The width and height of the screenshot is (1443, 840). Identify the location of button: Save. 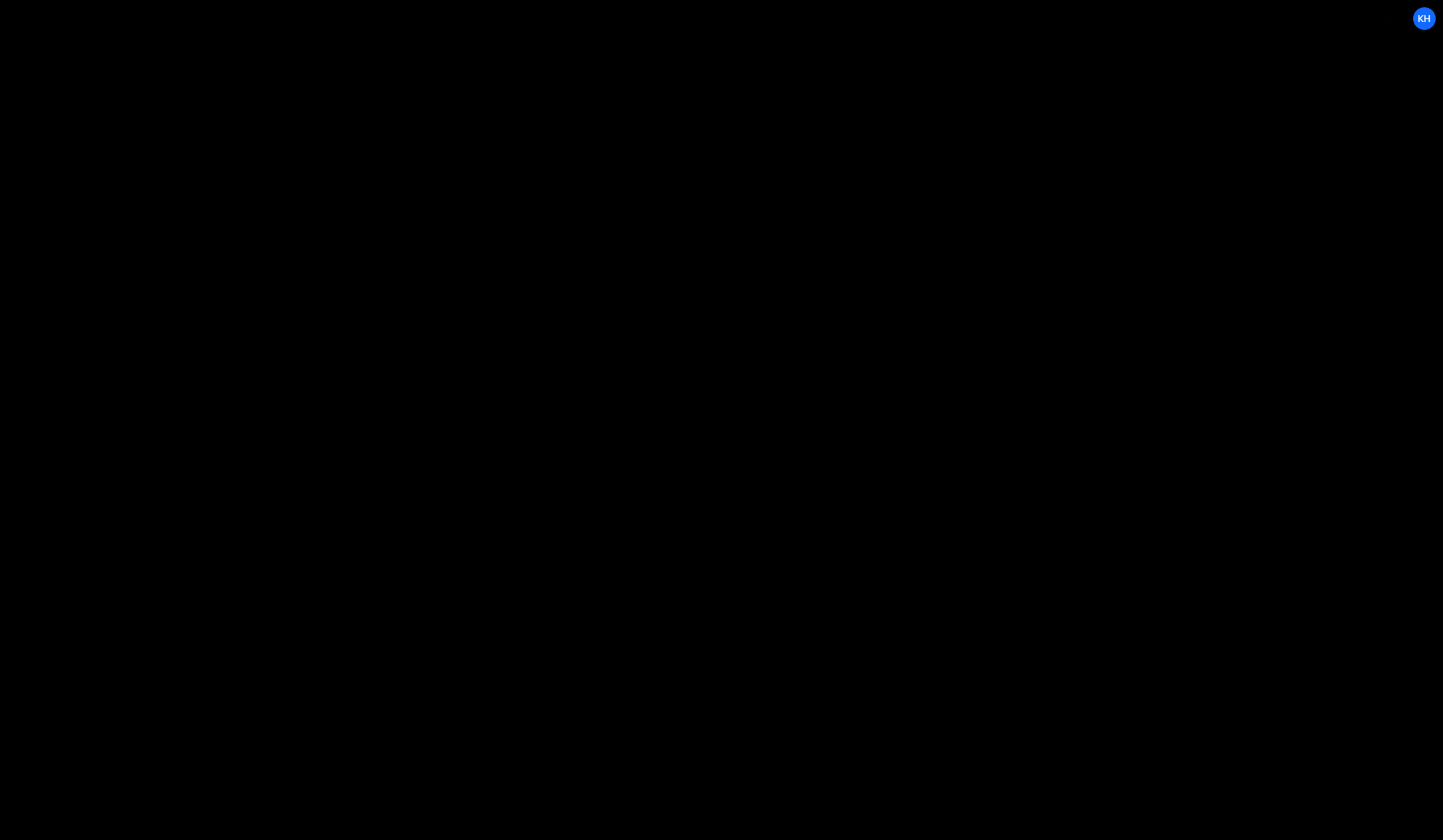
(1388, 97).